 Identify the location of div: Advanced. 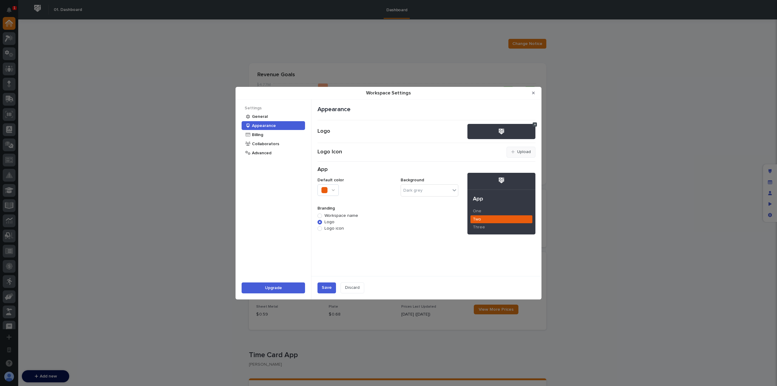
(261, 153).